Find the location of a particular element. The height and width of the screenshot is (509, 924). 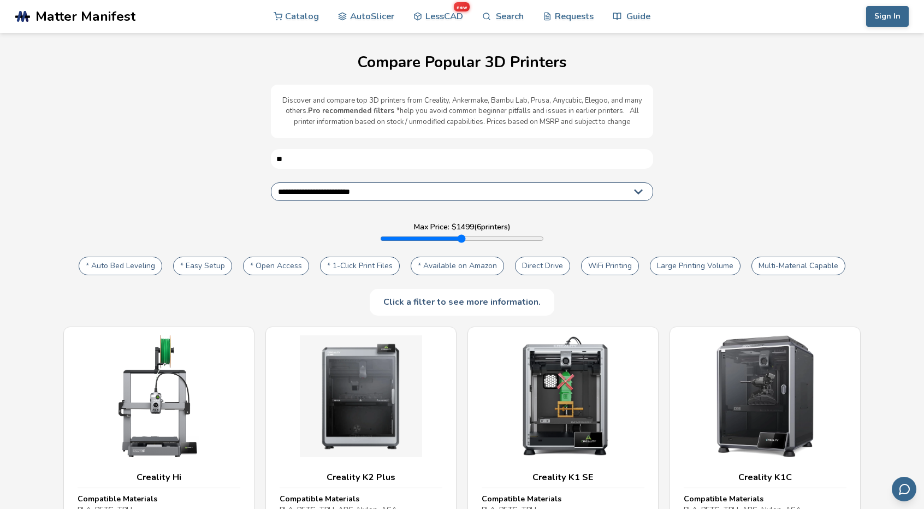

button: Sign In is located at coordinates (888, 16).